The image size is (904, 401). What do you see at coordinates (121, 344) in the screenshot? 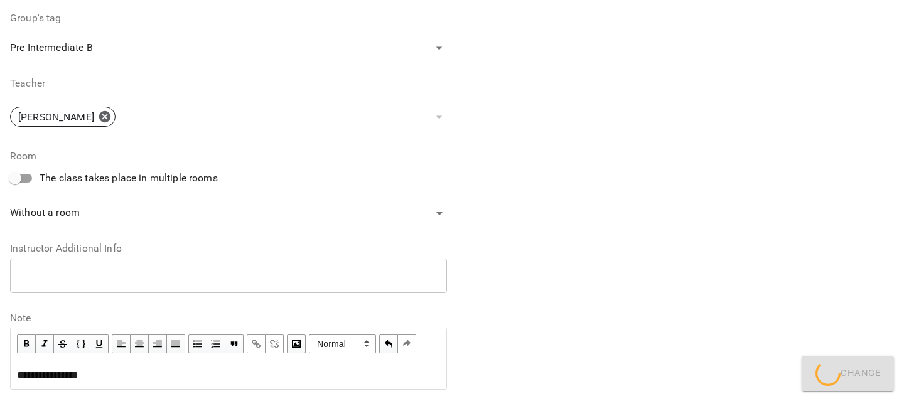
I see `button: Align Left` at bounding box center [121, 344].